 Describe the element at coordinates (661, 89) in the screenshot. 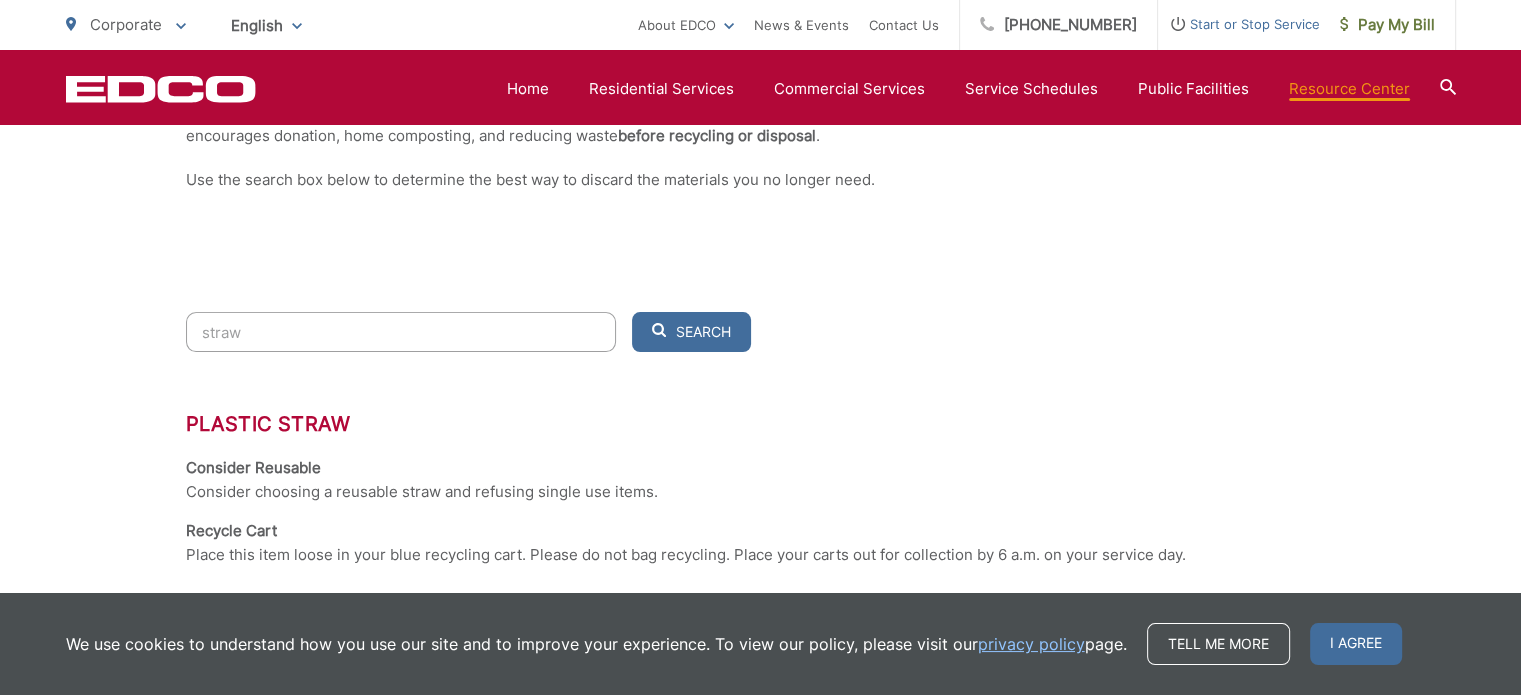

I see `a: Residential Services` at that location.